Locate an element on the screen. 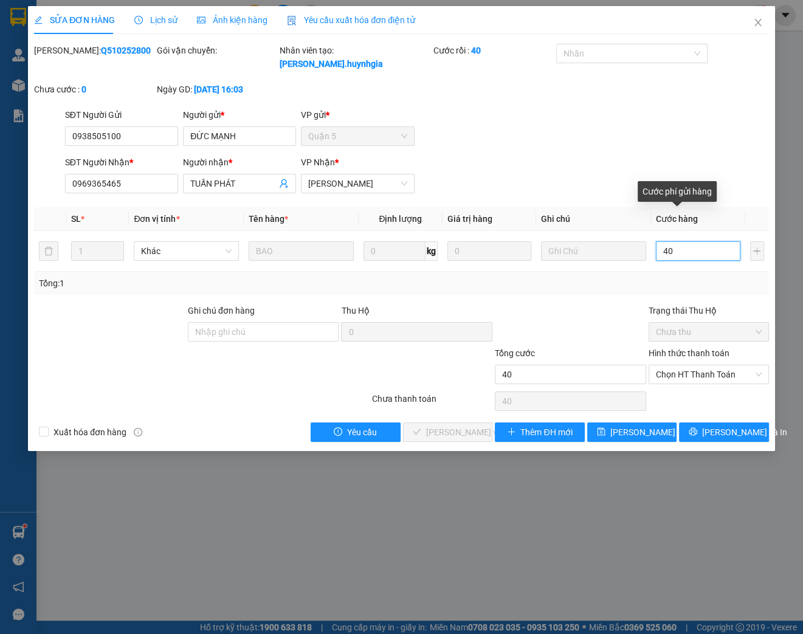  span: SL is located at coordinates (76, 219).